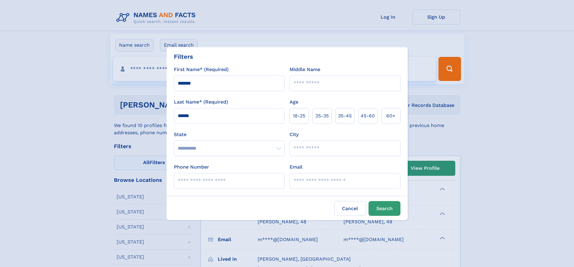 The image size is (574, 267). Describe the element at coordinates (322, 116) in the screenshot. I see `span: 25‑35` at that location.